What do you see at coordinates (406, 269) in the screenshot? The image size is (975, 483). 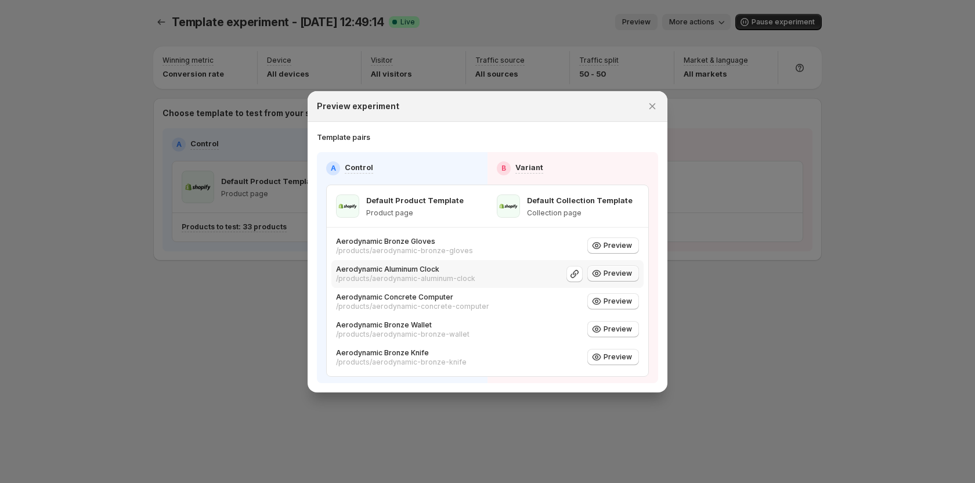 I see `p: Aerodynamic Aluminum Clock` at bounding box center [406, 269].